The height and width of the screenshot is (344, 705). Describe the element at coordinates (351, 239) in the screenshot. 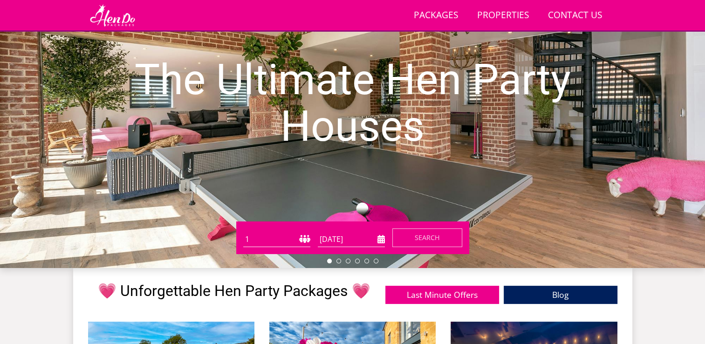

I see `input: Arrival Date` at that location.